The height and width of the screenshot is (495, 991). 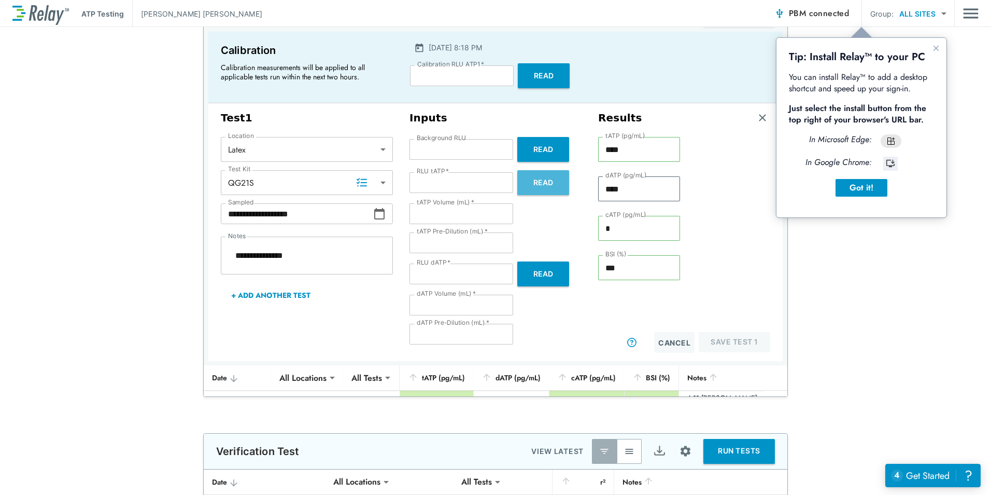 I want to click on button: Export, so click(x=659, y=451).